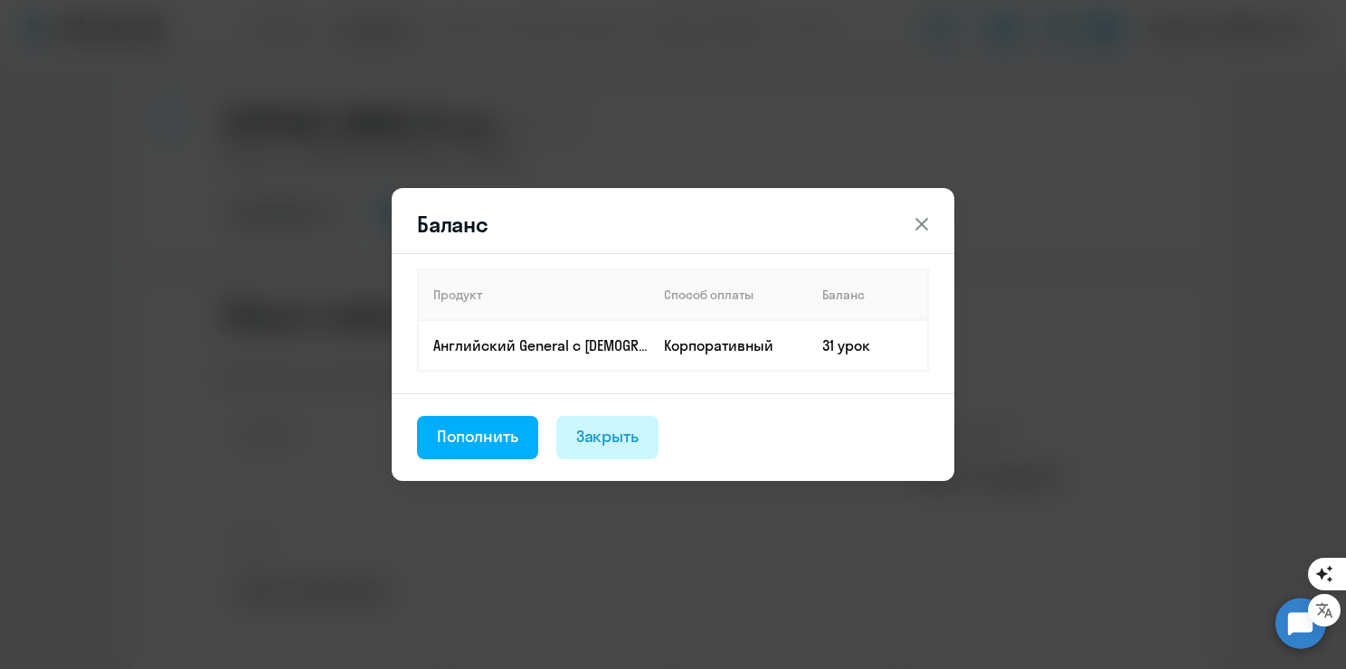 This screenshot has height=669, width=1346. What do you see at coordinates (608, 438) in the screenshot?
I see `button: Закрыть` at bounding box center [608, 438].